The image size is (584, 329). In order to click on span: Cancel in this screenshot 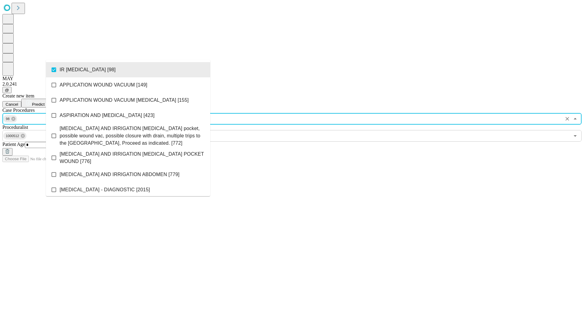, I will do `click(12, 104)`.